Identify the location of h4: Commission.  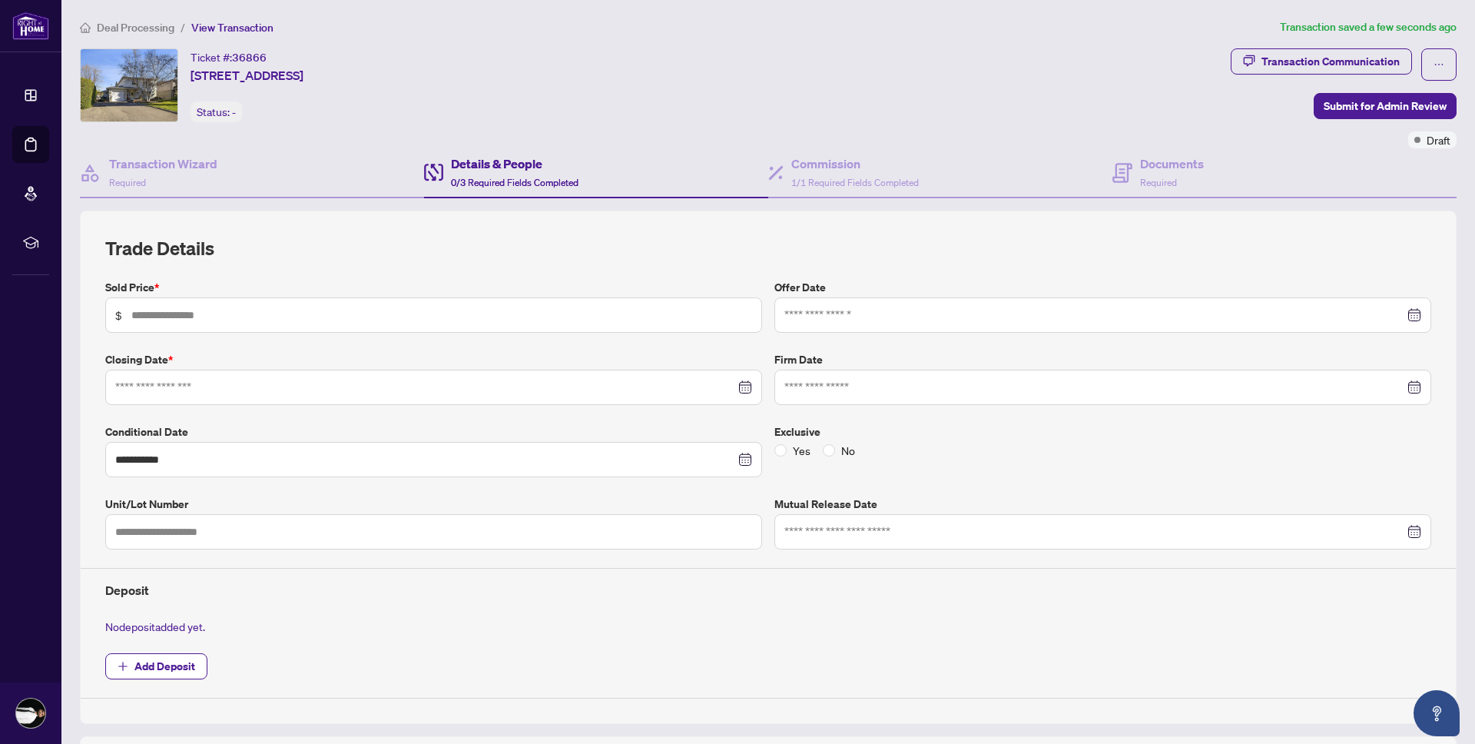
(855, 164).